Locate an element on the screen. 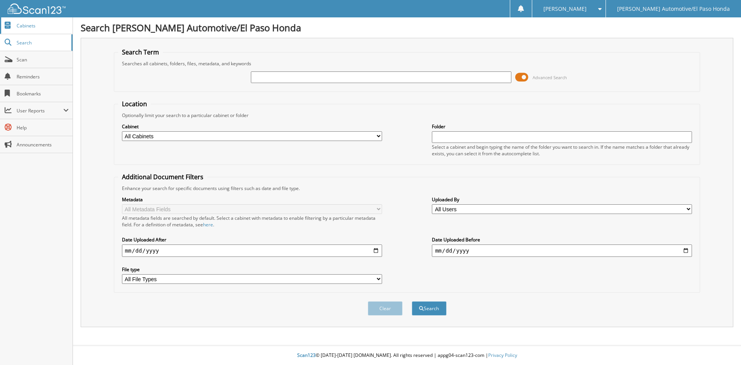 The width and height of the screenshot is (741, 365). span: Cabinets is located at coordinates (42, 25).